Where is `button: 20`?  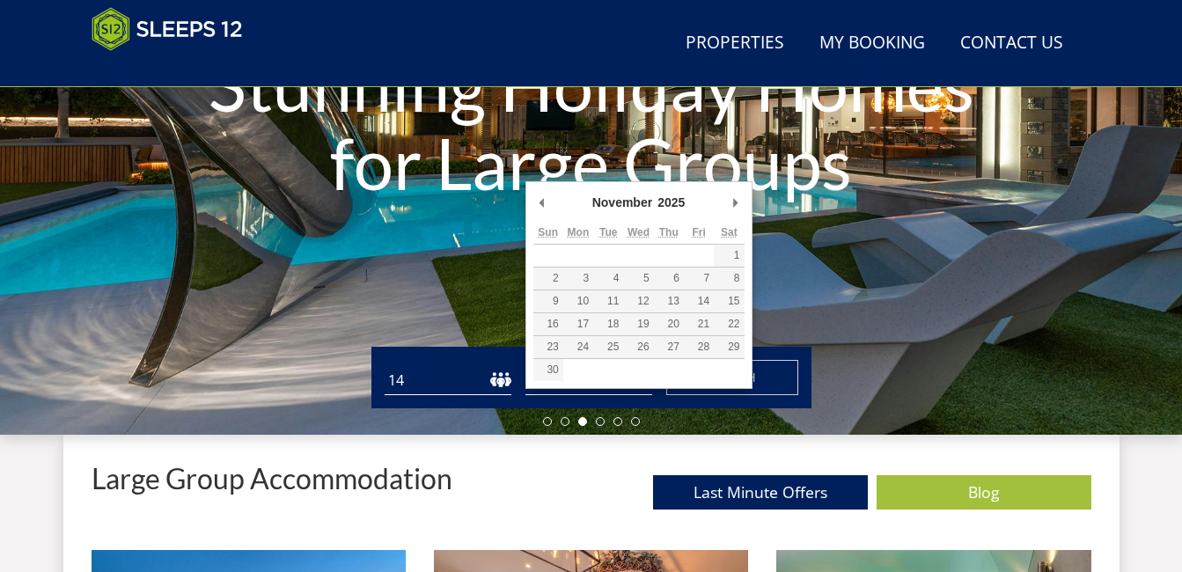 button: 20 is located at coordinates (669, 324).